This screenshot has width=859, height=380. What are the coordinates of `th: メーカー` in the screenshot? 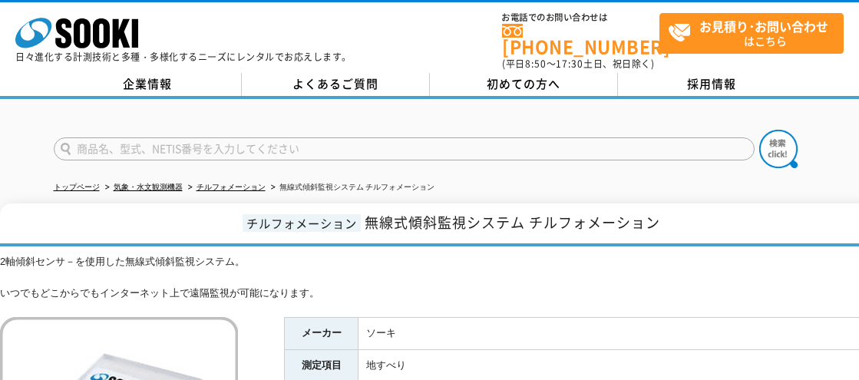 It's located at (322, 334).